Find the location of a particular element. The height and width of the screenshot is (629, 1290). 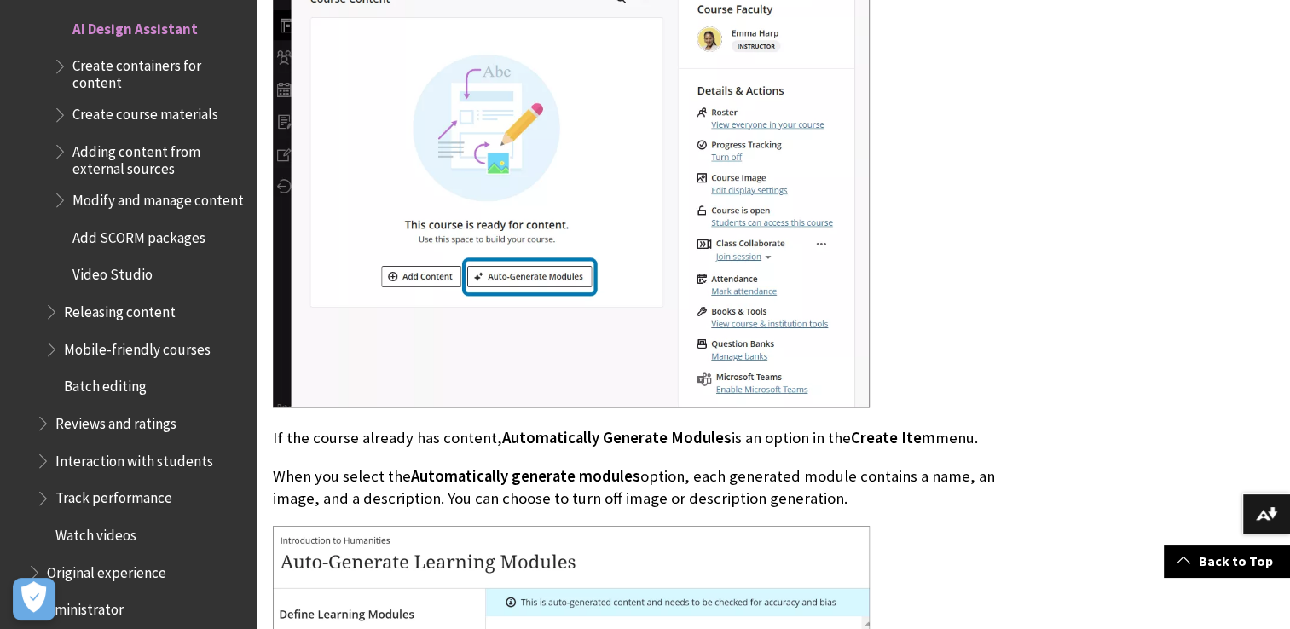

p: When you select the option, each generated module contains a name, an image, and a description. Y... is located at coordinates (646, 488).